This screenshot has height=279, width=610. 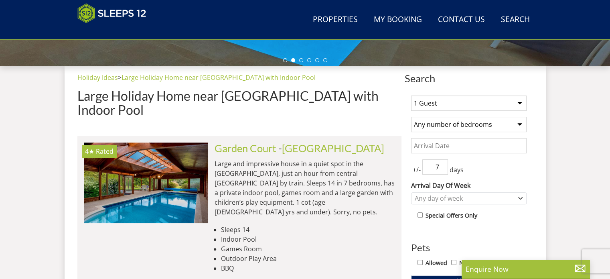 I want to click on div: Combobox, so click(x=469, y=198).